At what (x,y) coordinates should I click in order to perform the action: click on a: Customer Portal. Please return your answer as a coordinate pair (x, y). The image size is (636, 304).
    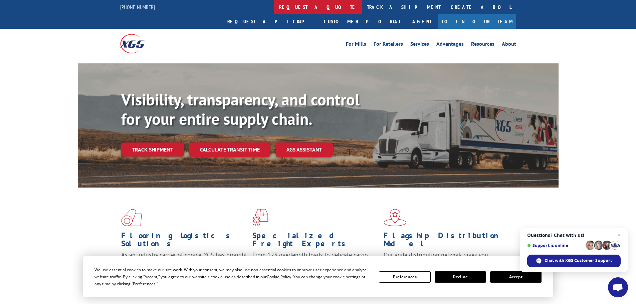
    Looking at the image, I should click on (362, 21).